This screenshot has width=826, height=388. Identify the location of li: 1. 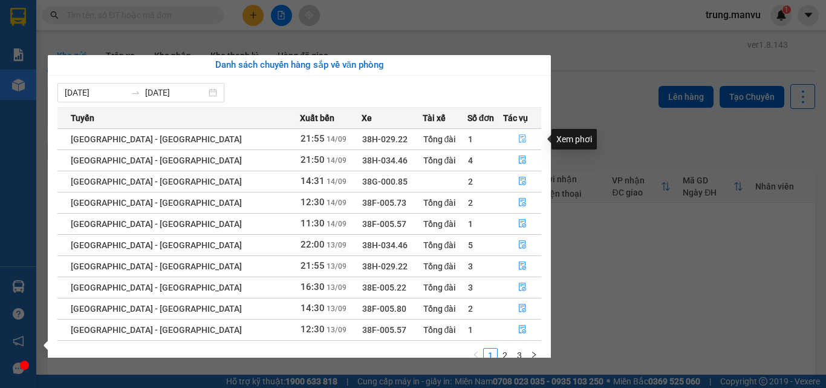
(490, 355).